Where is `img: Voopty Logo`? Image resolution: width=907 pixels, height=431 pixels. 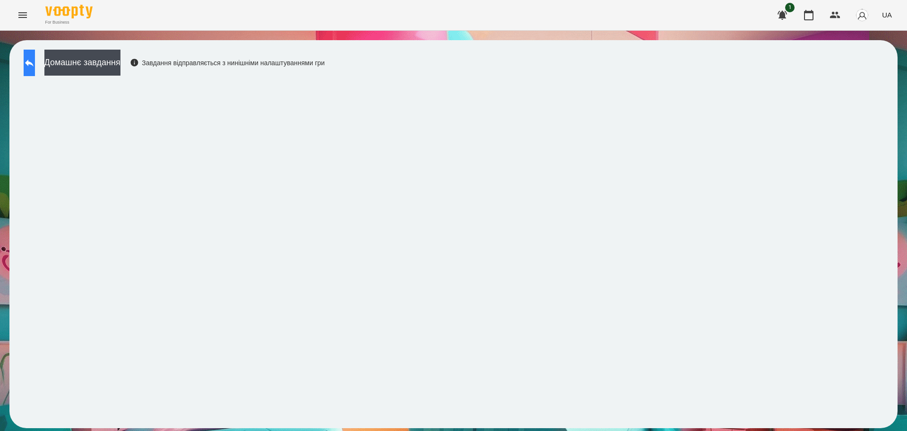 img: Voopty Logo is located at coordinates (69, 11).